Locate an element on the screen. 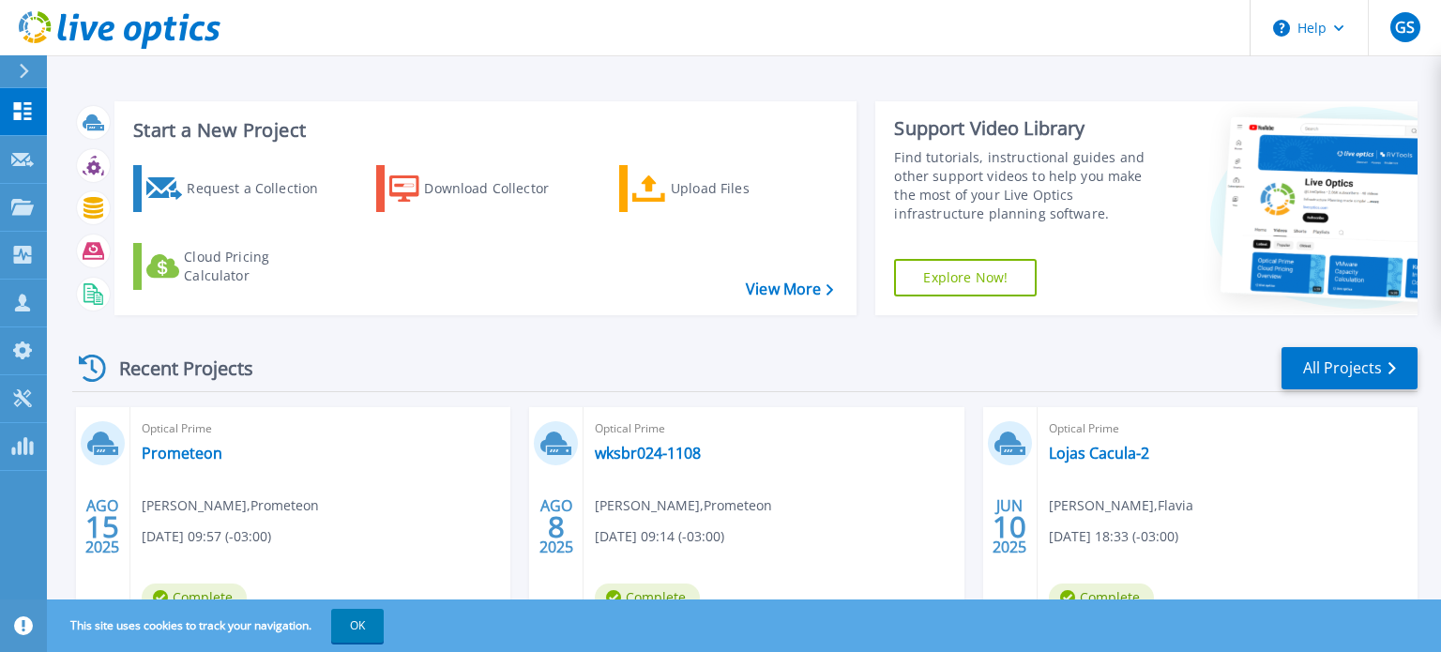  span: GS is located at coordinates (1405, 27).